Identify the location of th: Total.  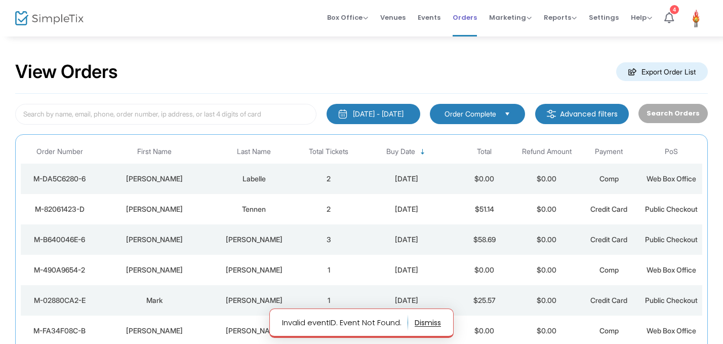
(484, 151).